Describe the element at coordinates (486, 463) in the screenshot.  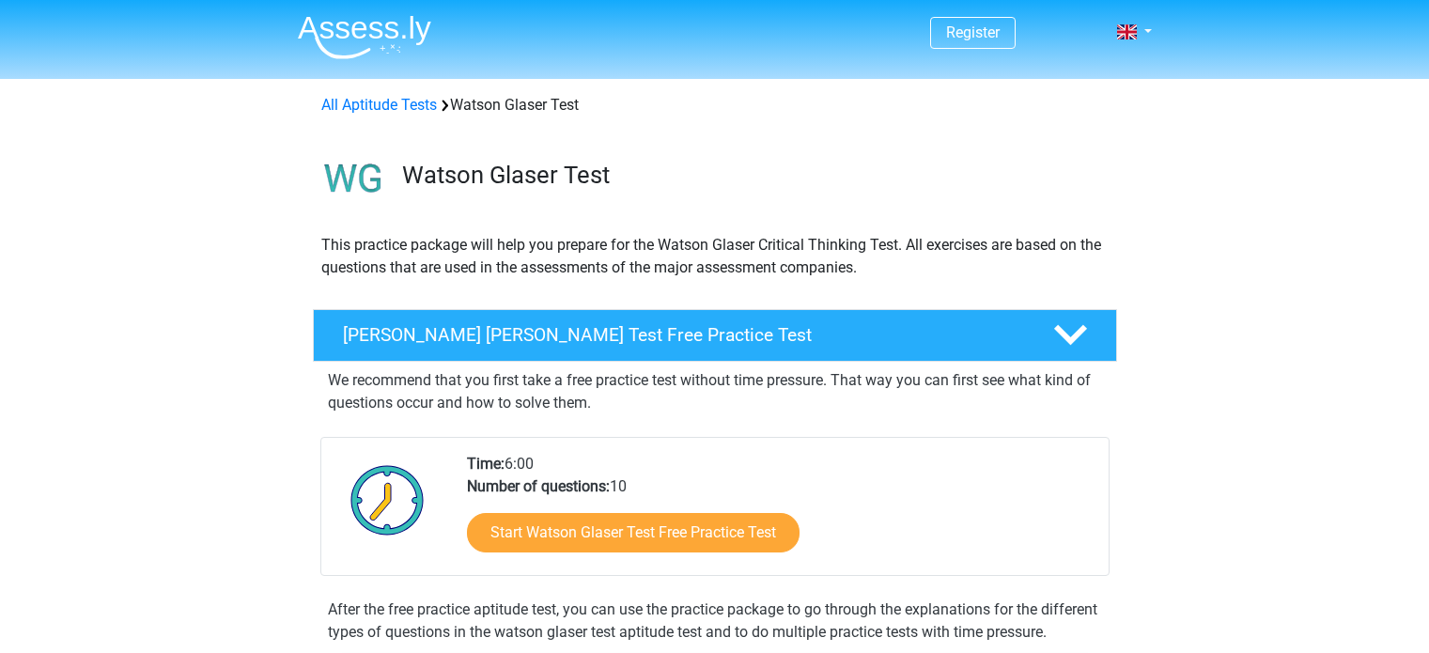
I see `b: Time:` at that location.